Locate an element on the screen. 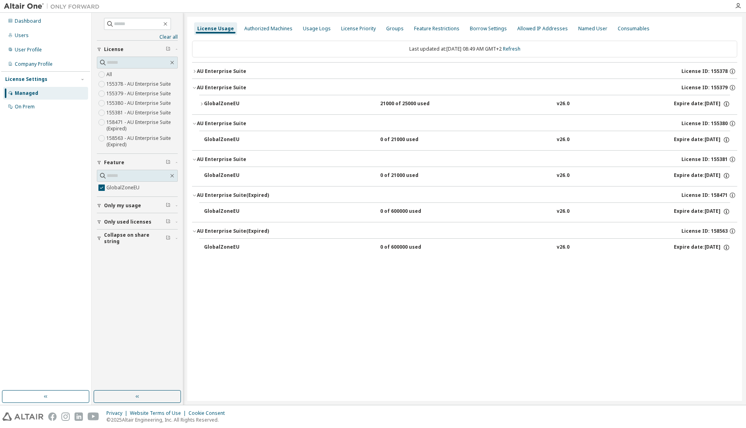 The image size is (746, 428). div: On Prem is located at coordinates (25, 107).